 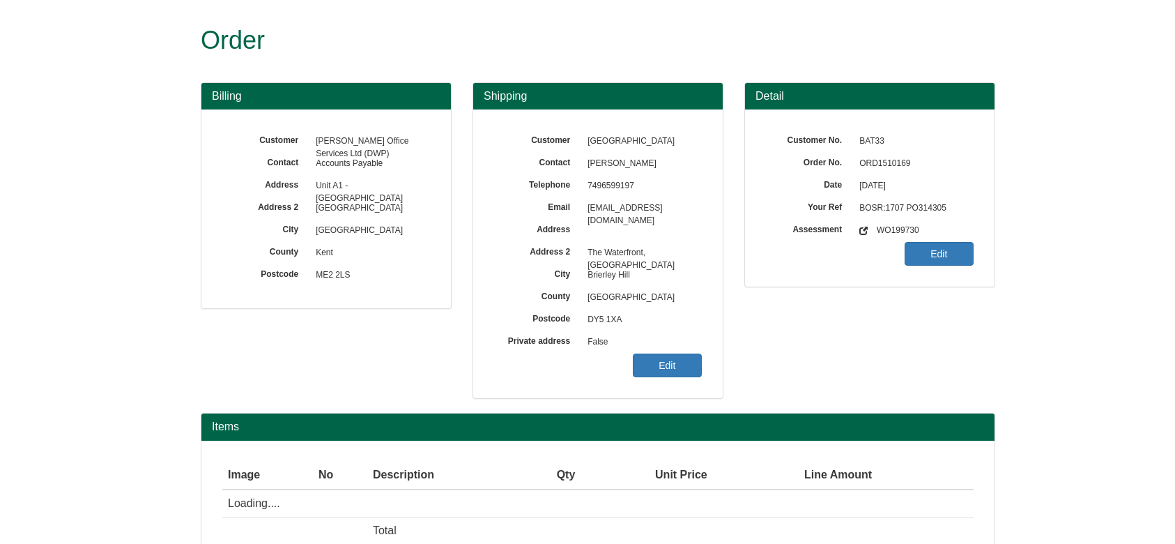 I want to click on label: Your Ref, so click(x=809, y=205).